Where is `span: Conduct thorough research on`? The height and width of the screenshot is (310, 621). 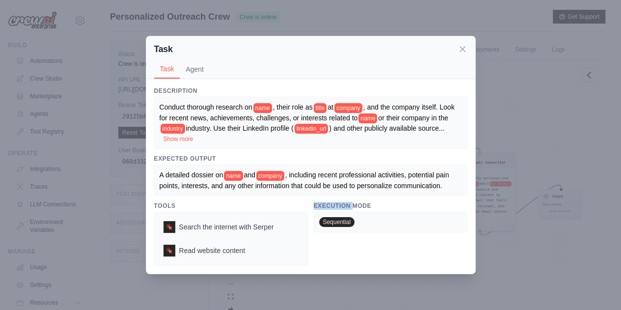 span: Conduct thorough research on is located at coordinates (206, 107).